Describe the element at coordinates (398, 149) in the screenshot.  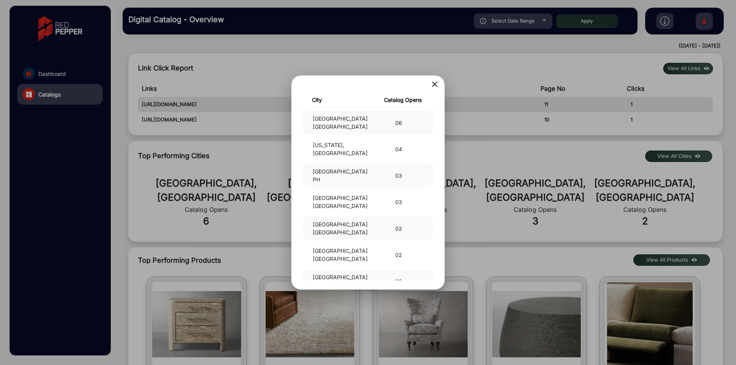
I see `div: 04` at that location.